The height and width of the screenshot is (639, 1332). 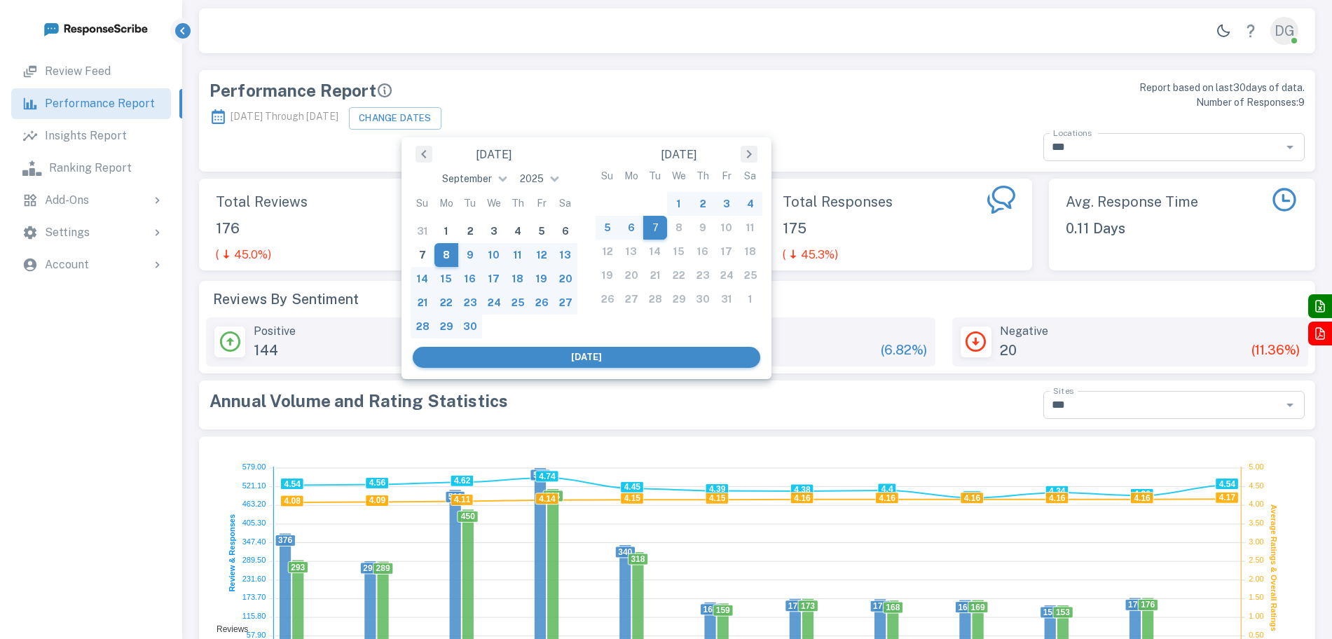 What do you see at coordinates (1255, 579) in the screenshot?
I see `tspan: 2.00` at bounding box center [1255, 579].